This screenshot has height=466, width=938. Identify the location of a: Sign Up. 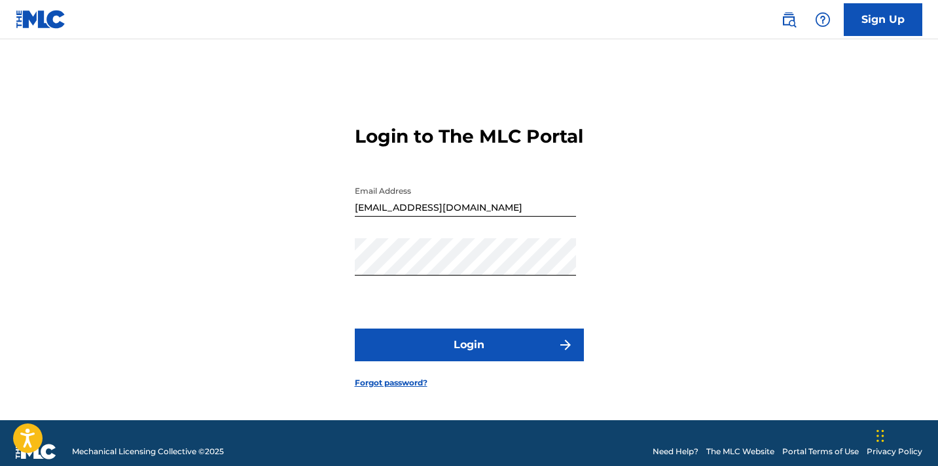
(883, 20).